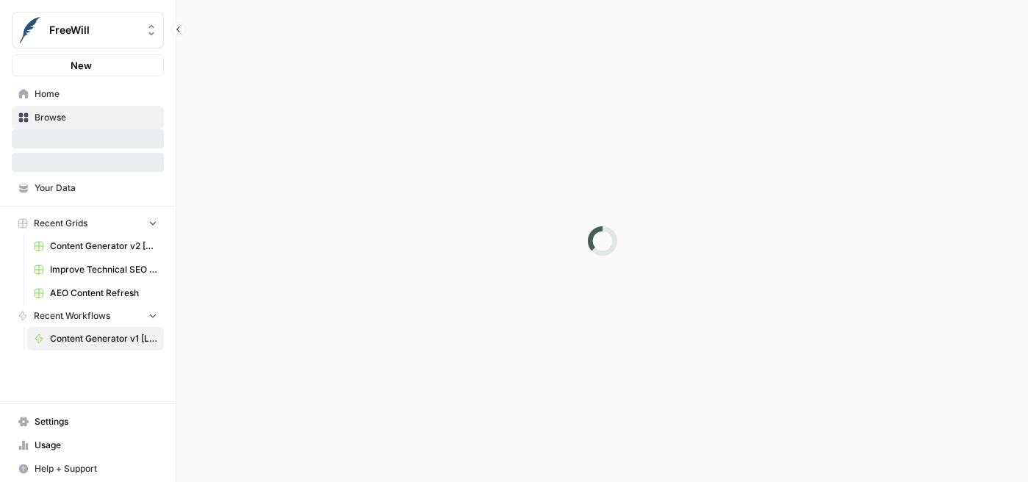  I want to click on button: New, so click(87, 65).